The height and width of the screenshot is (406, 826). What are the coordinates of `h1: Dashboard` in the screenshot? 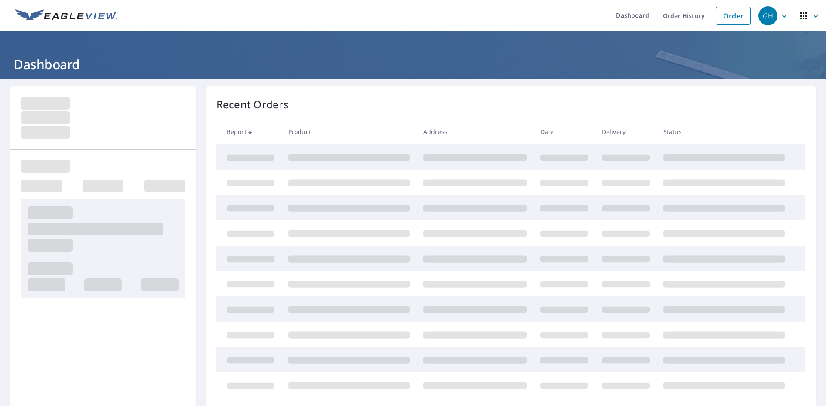 It's located at (413, 64).